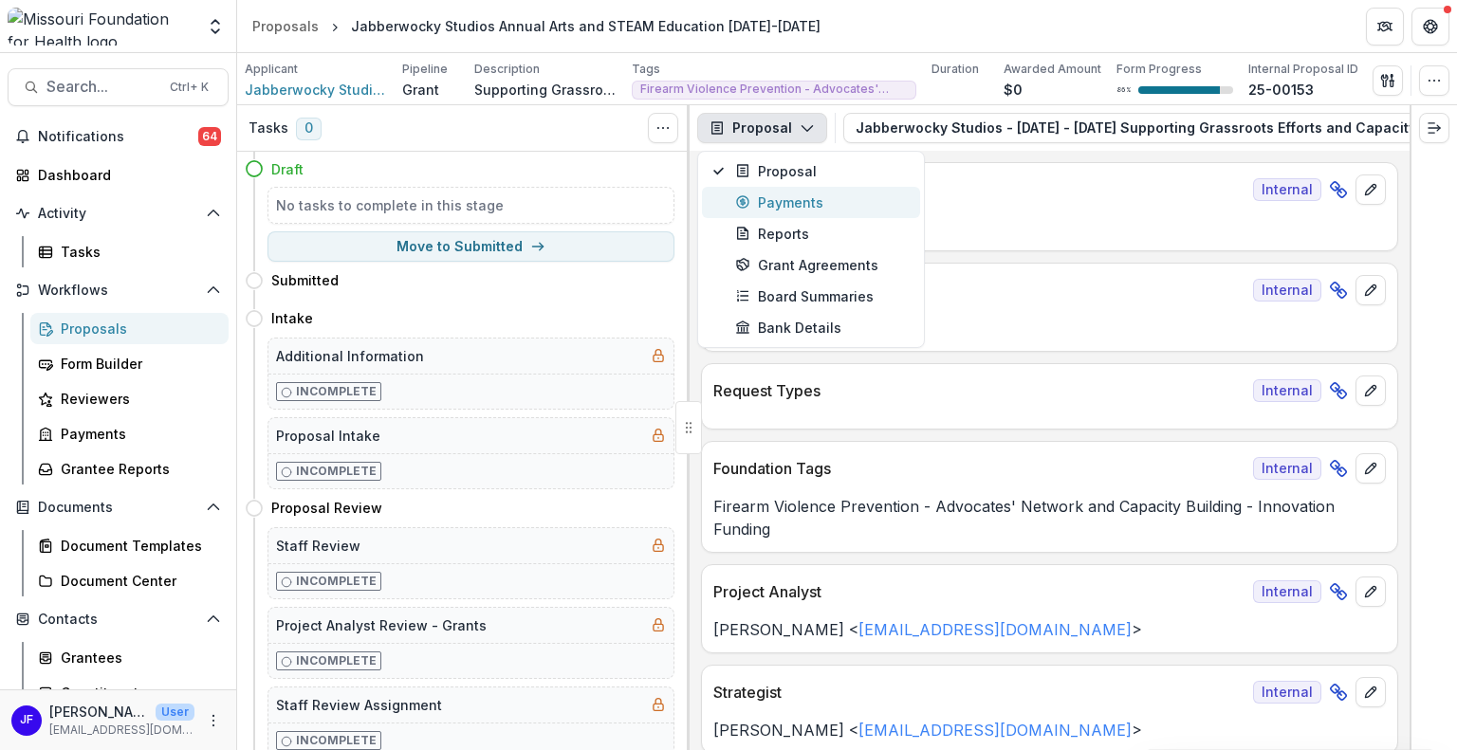 The image size is (1457, 750). What do you see at coordinates (125, 175) in the screenshot?
I see `div: Dashboard` at bounding box center [125, 175].